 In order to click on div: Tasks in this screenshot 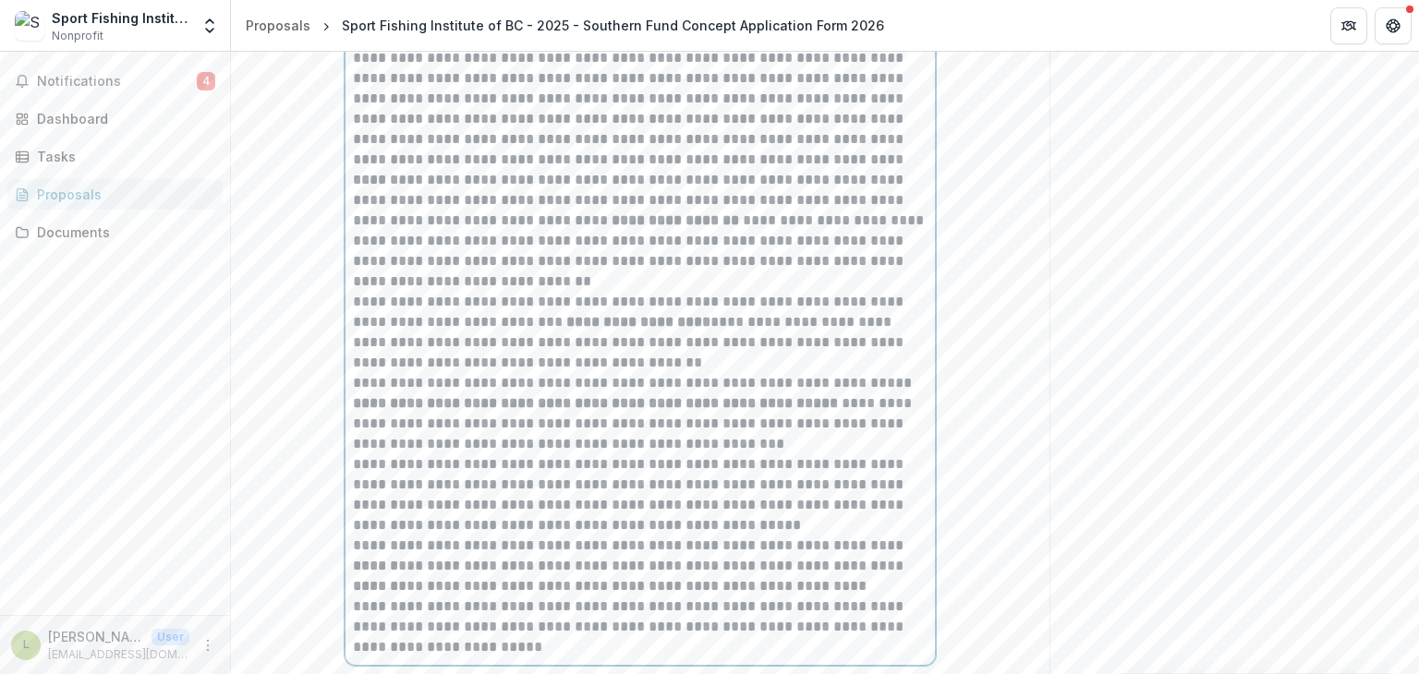, I will do `click(122, 156)`.